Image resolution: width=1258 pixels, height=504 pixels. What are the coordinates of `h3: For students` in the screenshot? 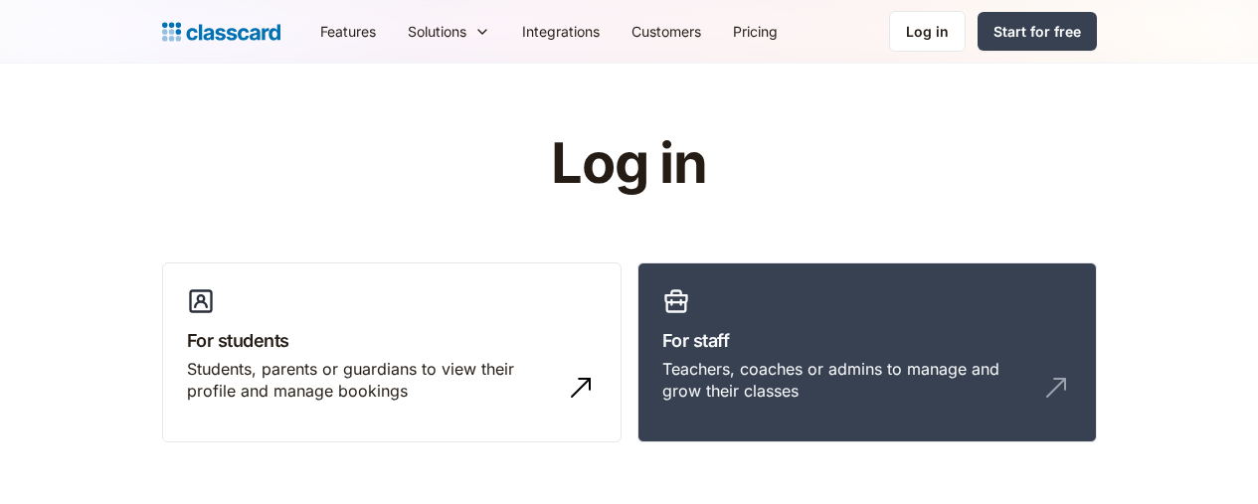 It's located at (392, 340).